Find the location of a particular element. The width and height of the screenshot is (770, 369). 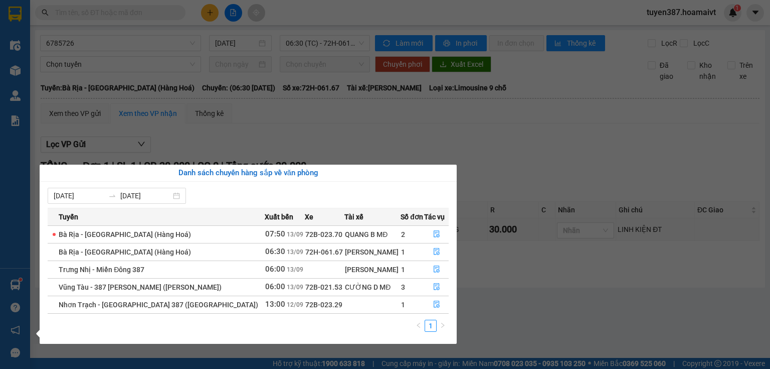

li: 1 is located at coordinates (431, 325).